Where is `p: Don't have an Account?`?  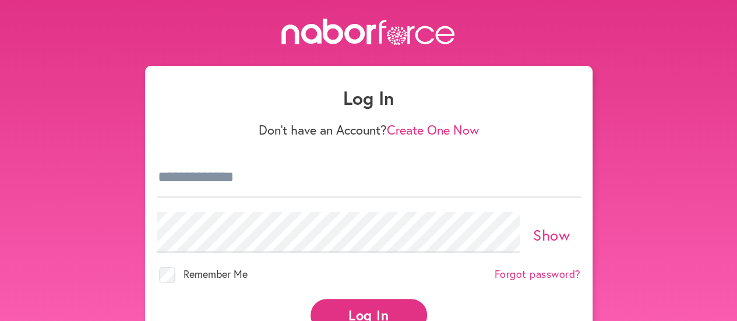 p: Don't have an Account? is located at coordinates (369, 130).